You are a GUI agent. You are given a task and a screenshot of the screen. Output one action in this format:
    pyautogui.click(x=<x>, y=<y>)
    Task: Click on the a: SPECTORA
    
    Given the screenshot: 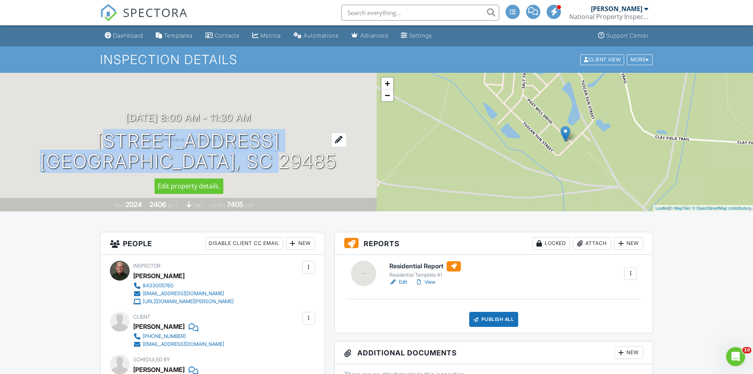 What is the action you would take?
    pyautogui.click(x=144, y=19)
    